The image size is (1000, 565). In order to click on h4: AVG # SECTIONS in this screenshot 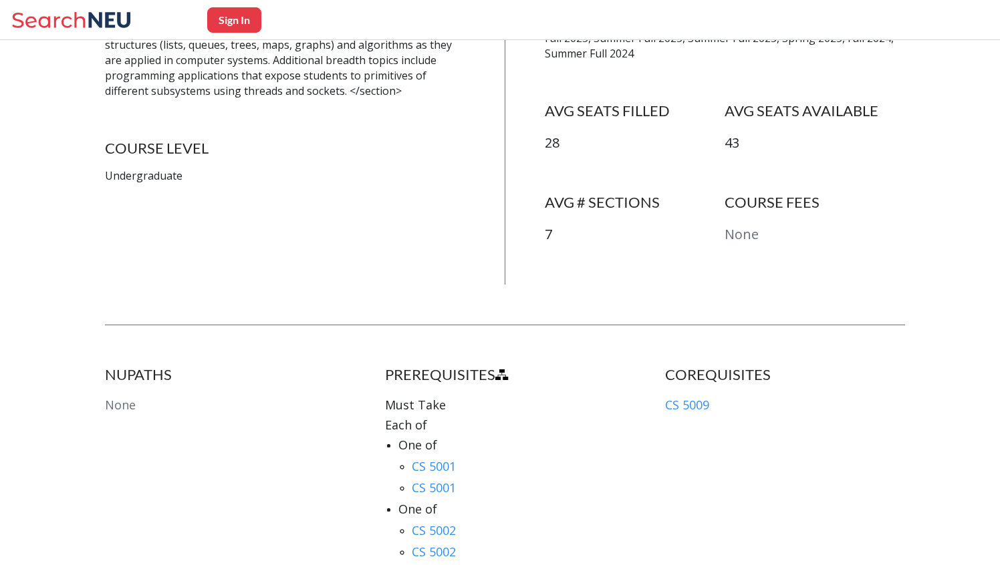, I will do `click(634, 202)`.